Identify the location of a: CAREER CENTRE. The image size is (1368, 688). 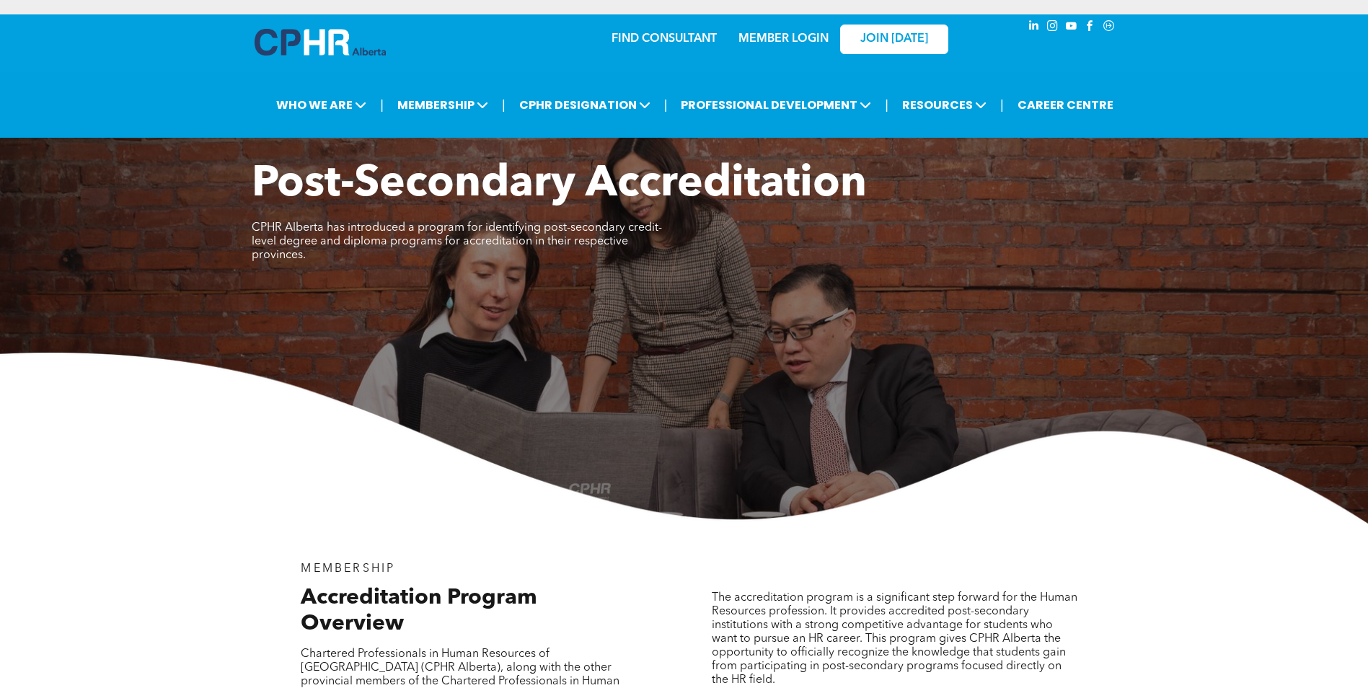
(1065, 105).